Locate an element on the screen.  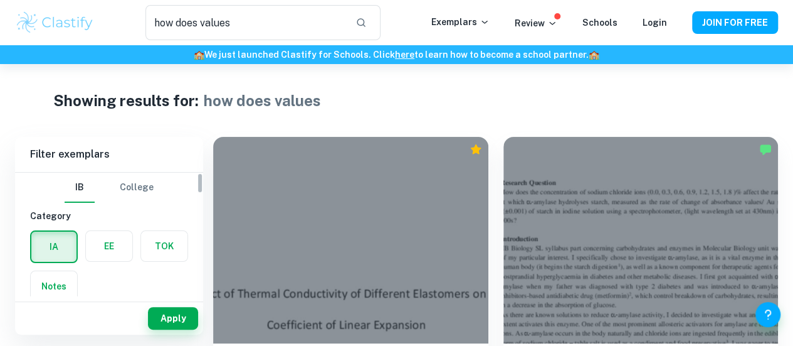
a: Login is located at coordinates (655, 23).